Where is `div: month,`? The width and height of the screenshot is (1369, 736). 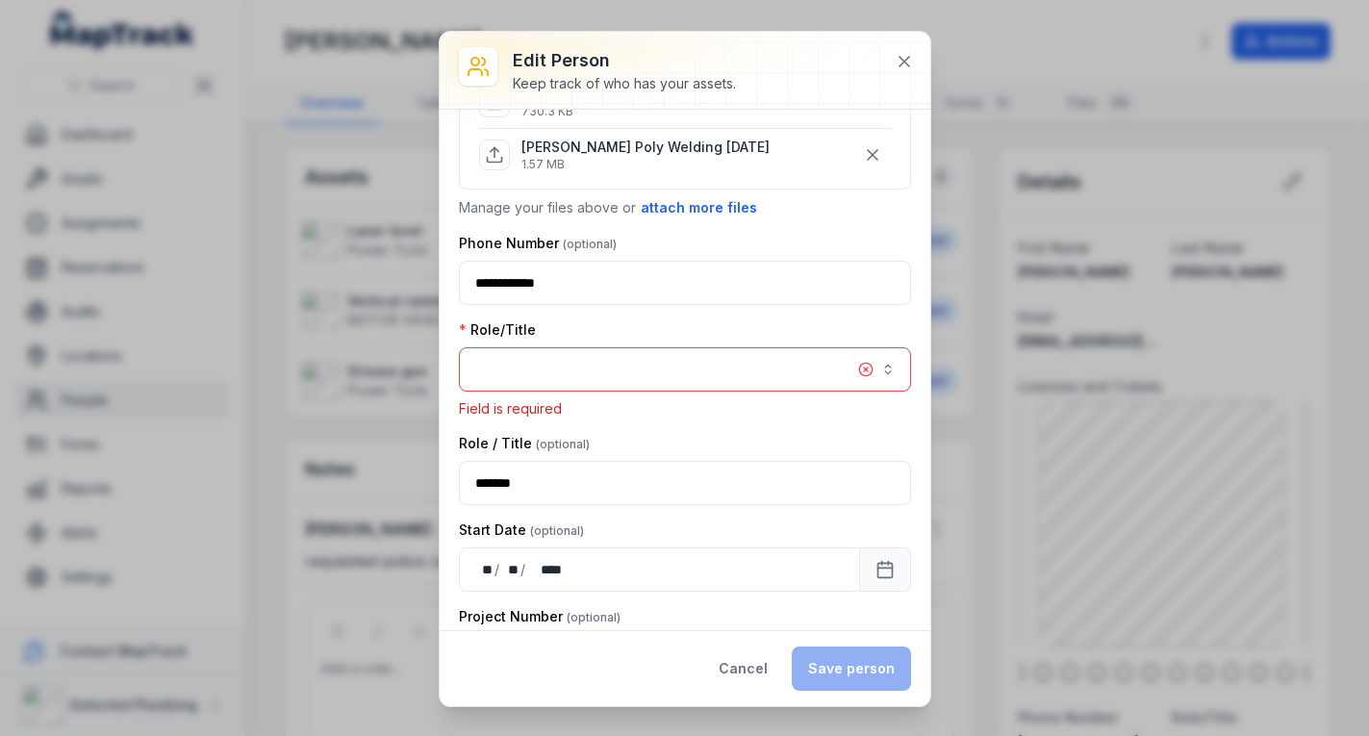 div: month, is located at coordinates (511, 569).